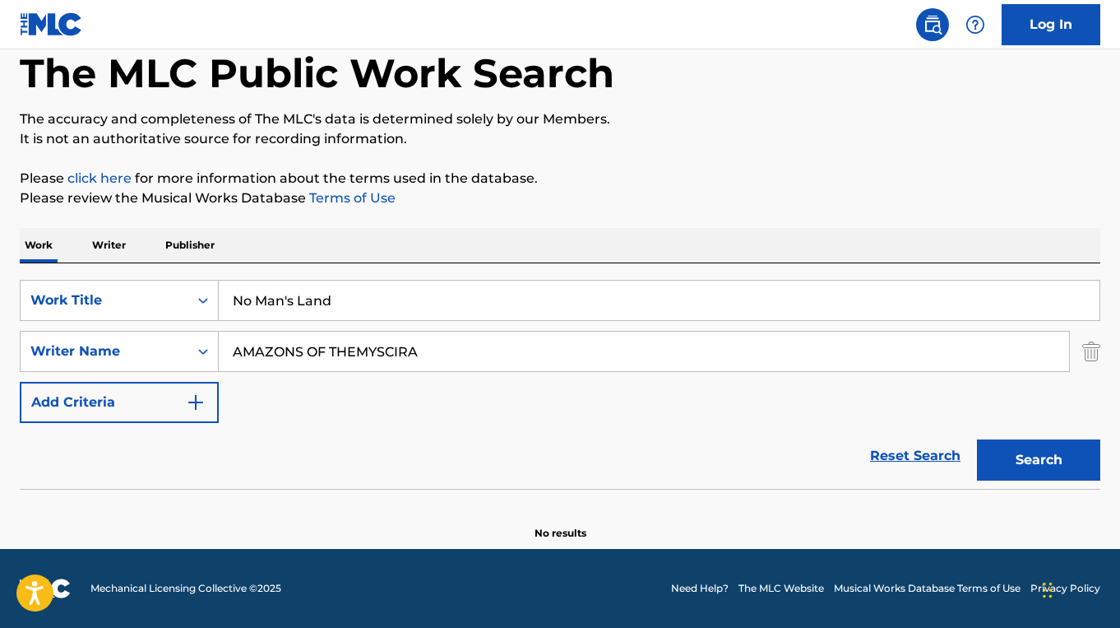 Image resolution: width=1120 pixels, height=628 pixels. I want to click on a: Terms of Use, so click(350, 197).